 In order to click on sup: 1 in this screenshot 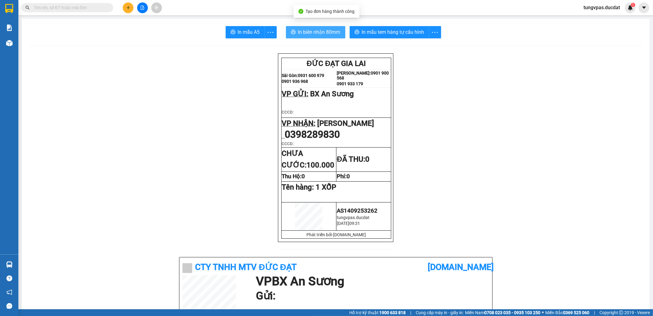, I will do `click(634, 5)`.